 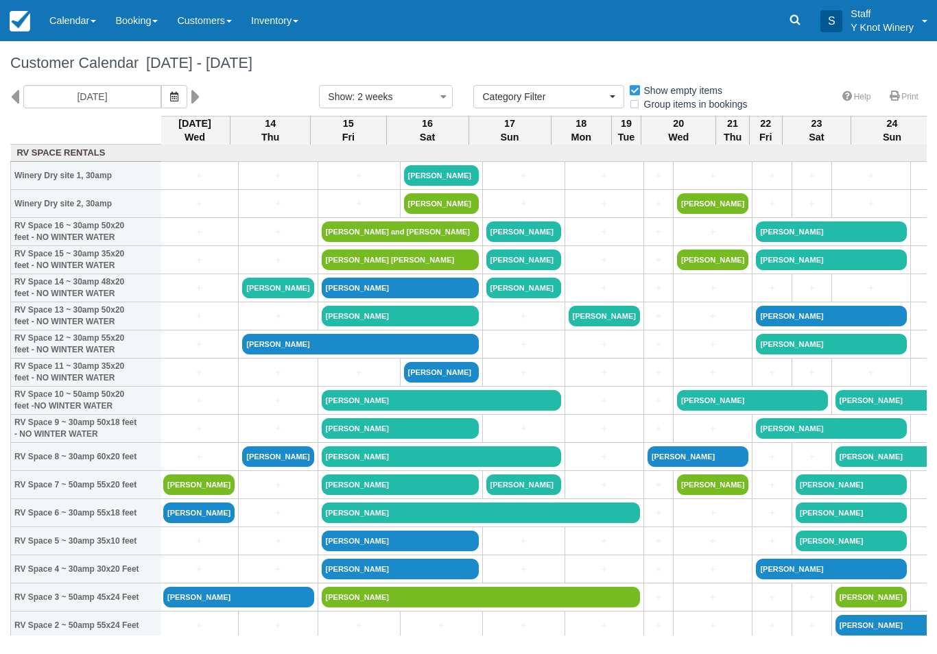 I want to click on th: RV Space 7 ~ 50amp 55x20 feet, so click(x=86, y=485).